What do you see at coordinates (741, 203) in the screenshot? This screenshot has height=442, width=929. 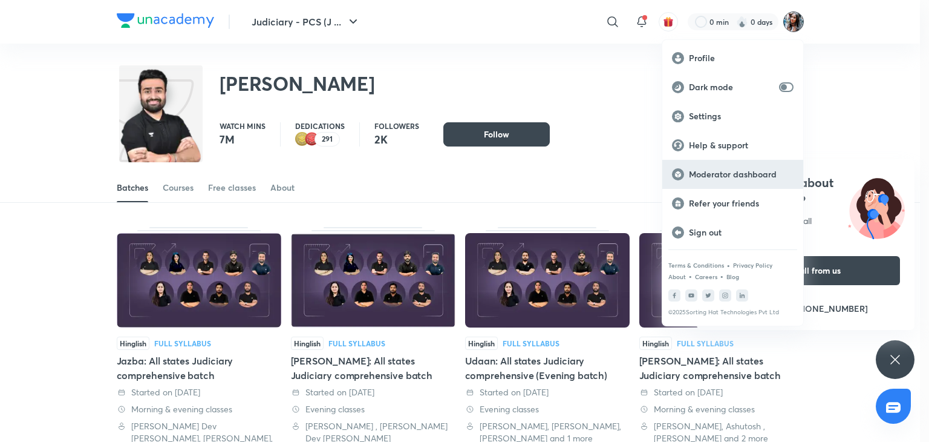 I see `p: Refer your friends` at bounding box center [741, 203].